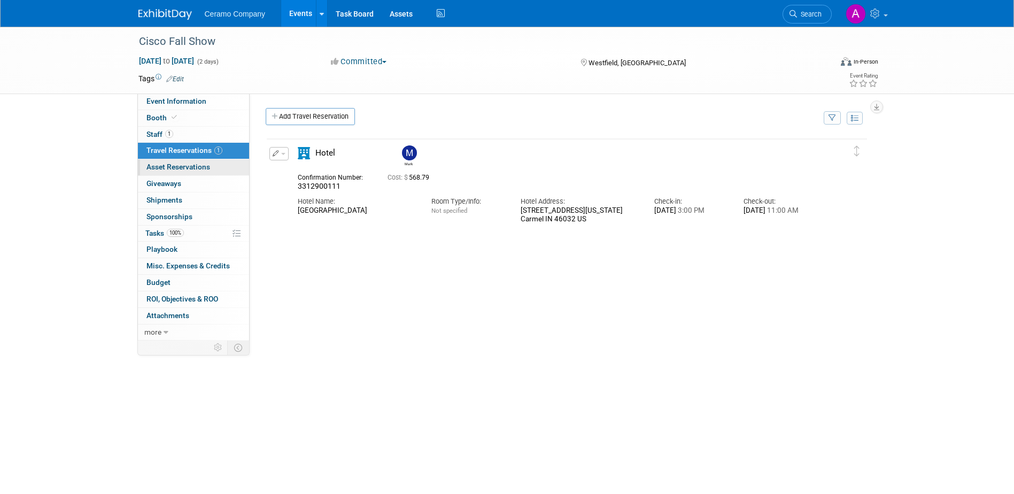  I want to click on a: Tasks100%, so click(194, 234).